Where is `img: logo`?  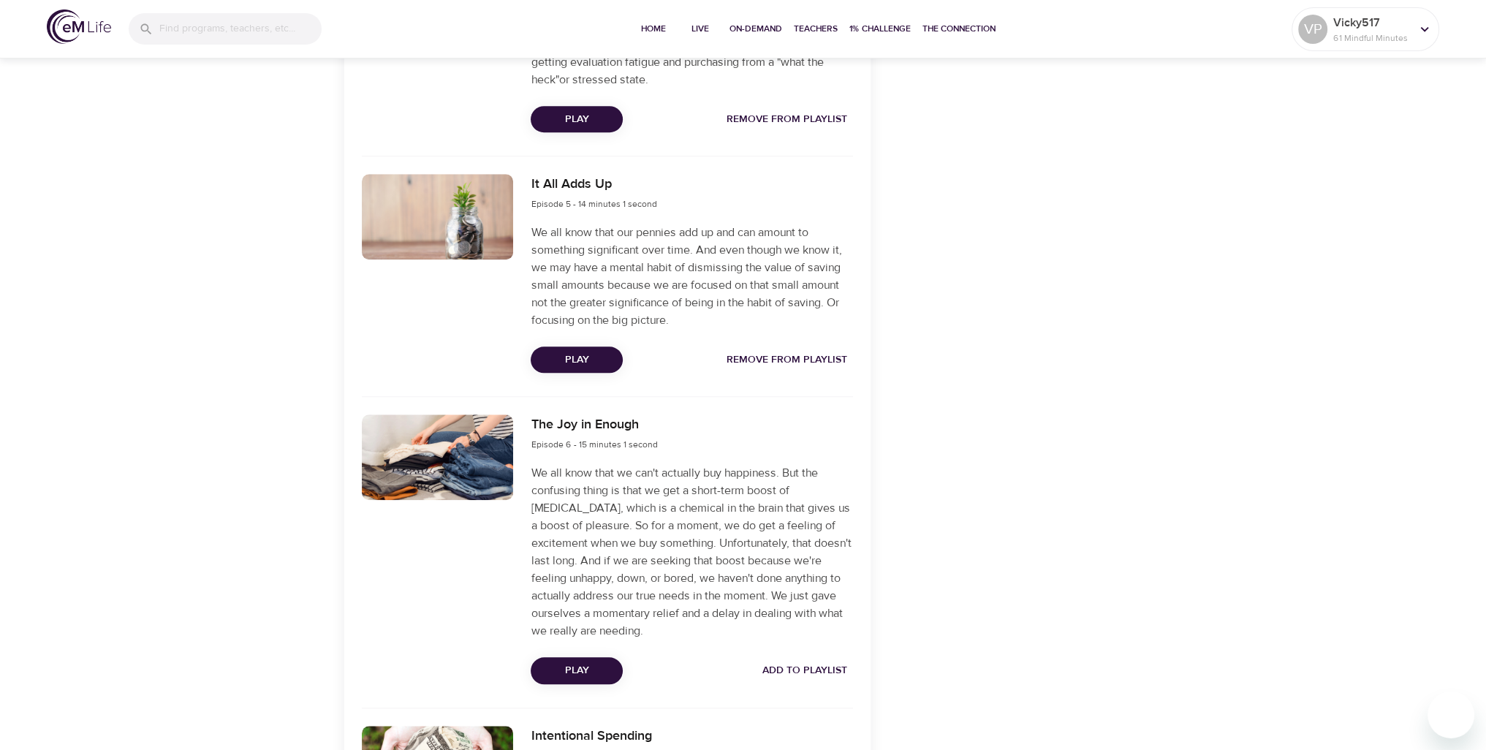 img: logo is located at coordinates (79, 26).